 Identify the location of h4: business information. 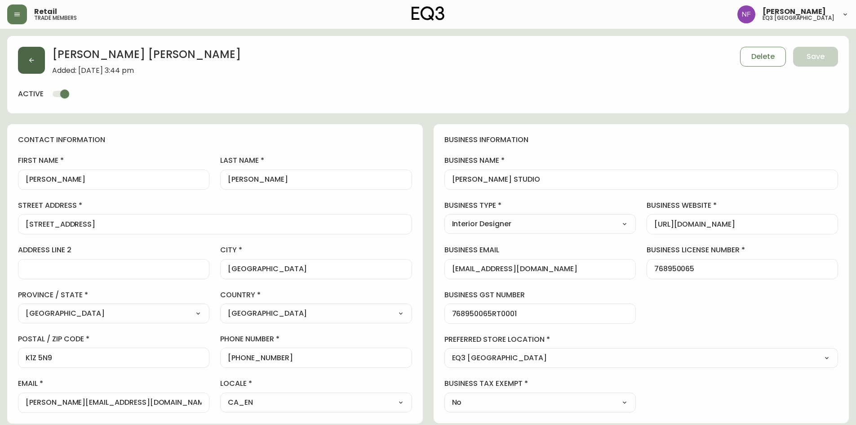
(641, 140).